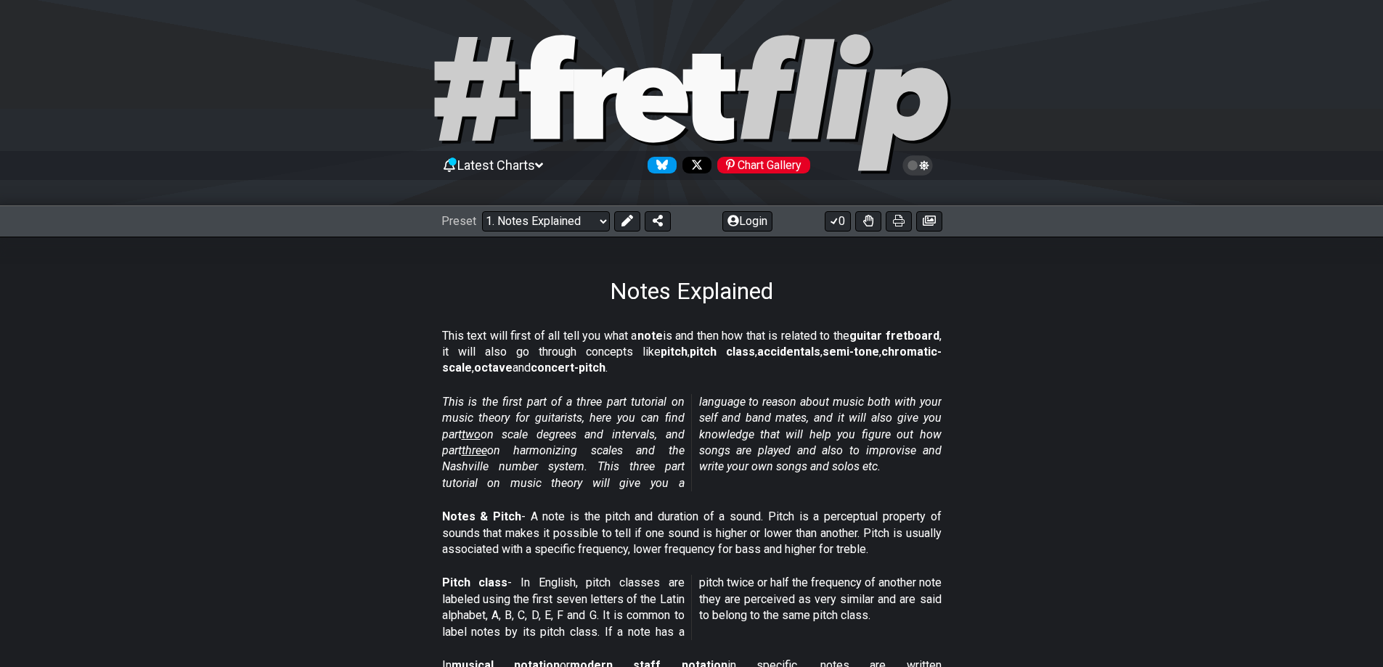 The width and height of the screenshot is (1383, 667). Describe the element at coordinates (899, 221) in the screenshot. I see `button: Print` at that location.